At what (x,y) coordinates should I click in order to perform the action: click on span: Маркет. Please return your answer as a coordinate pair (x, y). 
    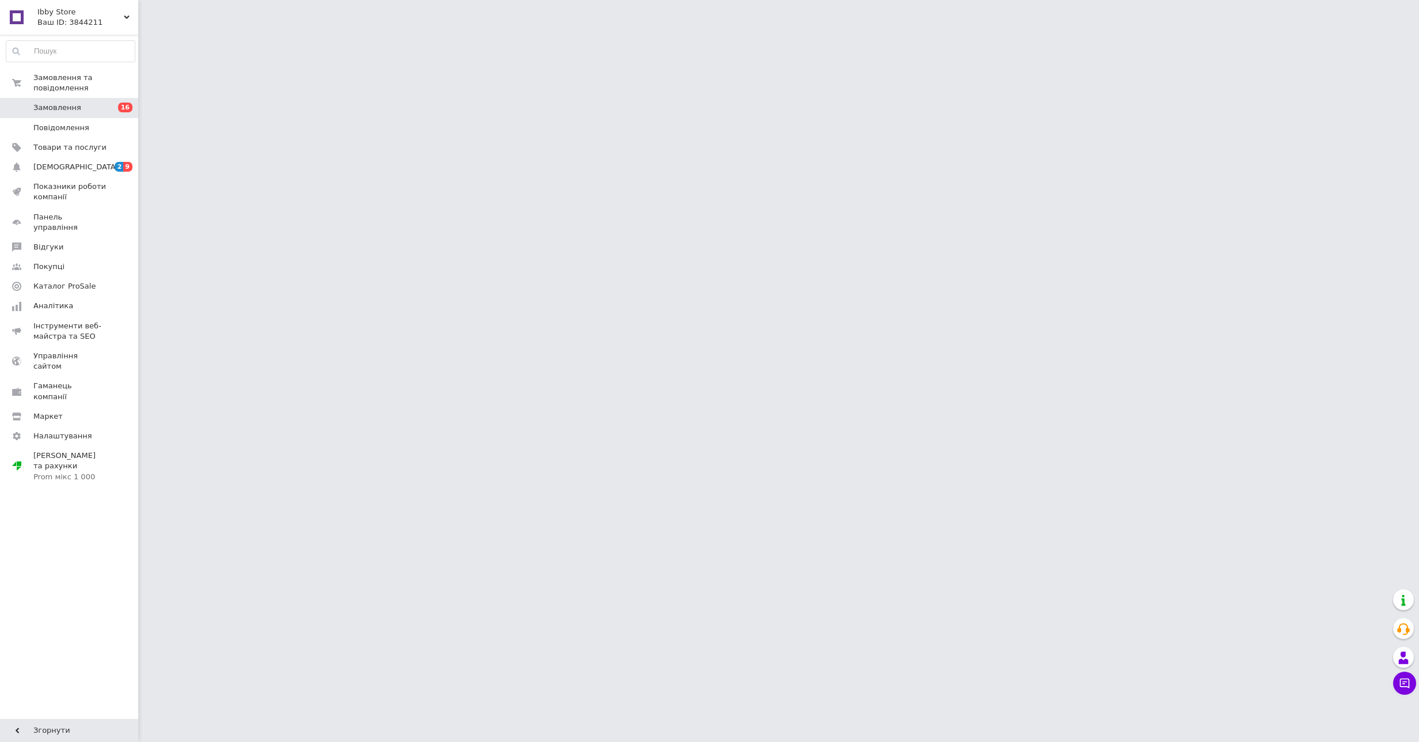
    Looking at the image, I should click on (48, 416).